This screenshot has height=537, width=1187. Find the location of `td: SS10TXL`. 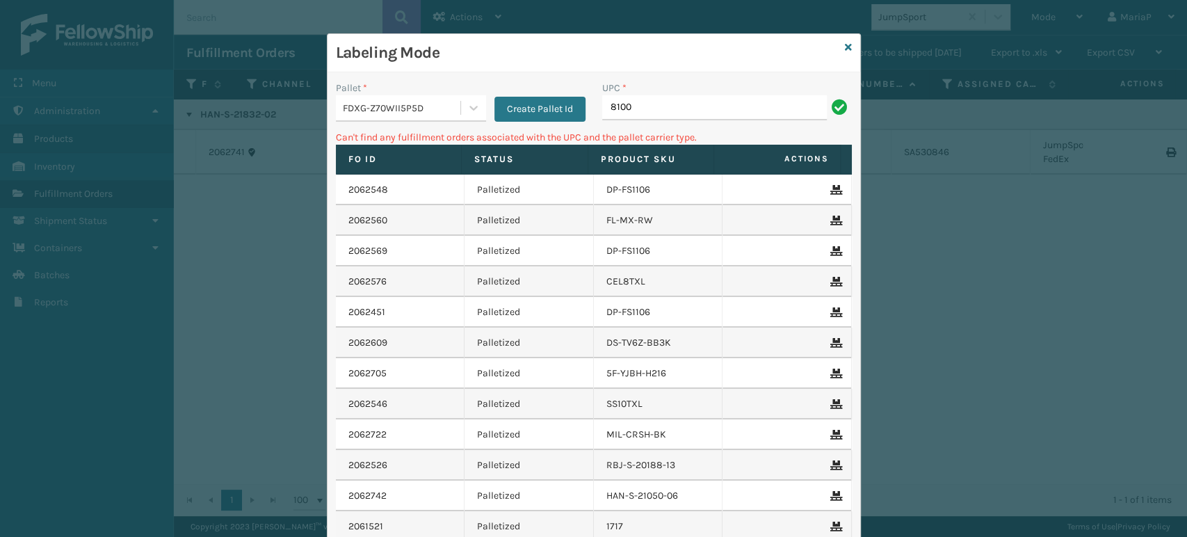

td: SS10TXL is located at coordinates (658, 404).